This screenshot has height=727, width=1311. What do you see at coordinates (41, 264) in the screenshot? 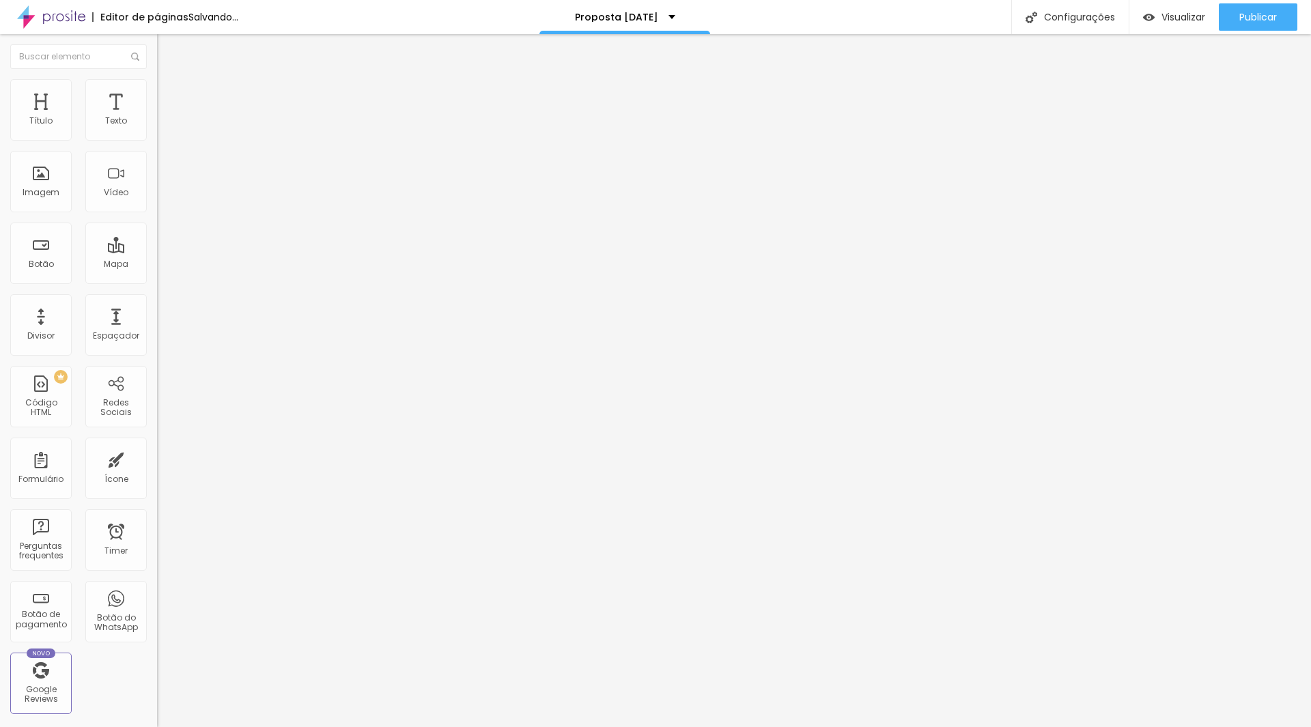
I see `div: Botão` at bounding box center [41, 264].